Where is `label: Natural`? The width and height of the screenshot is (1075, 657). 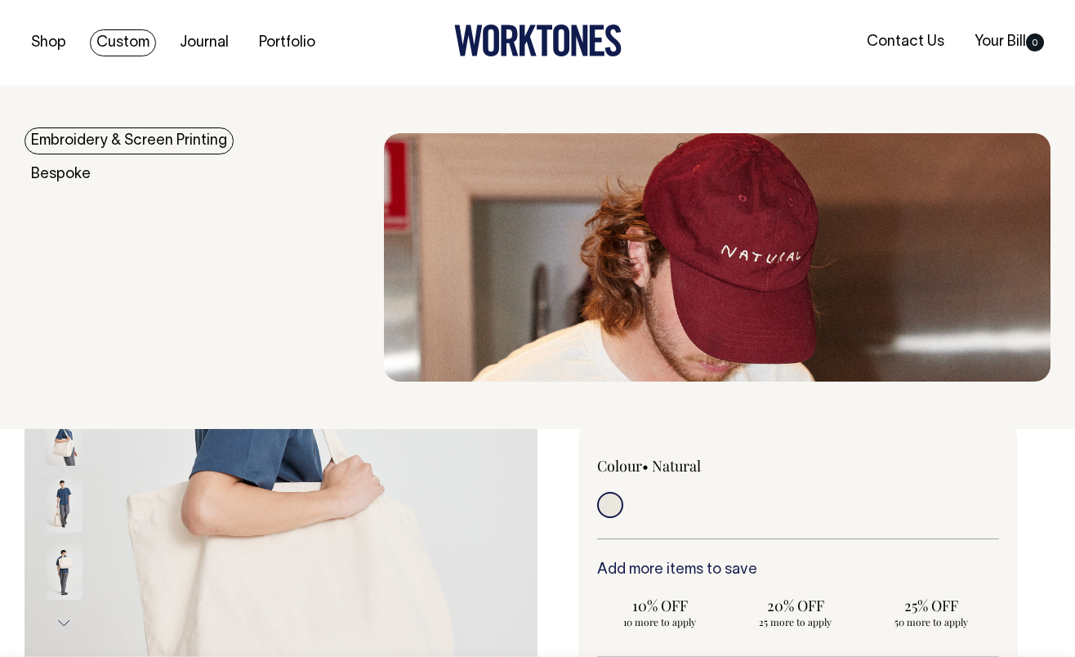
label: Natural is located at coordinates (677, 466).